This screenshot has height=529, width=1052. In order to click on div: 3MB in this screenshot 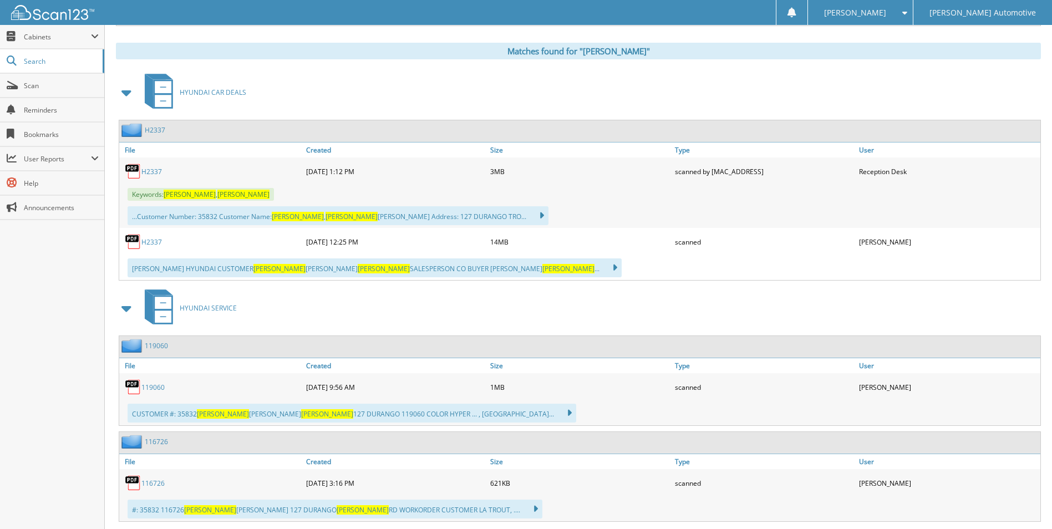, I will do `click(580, 171)`.